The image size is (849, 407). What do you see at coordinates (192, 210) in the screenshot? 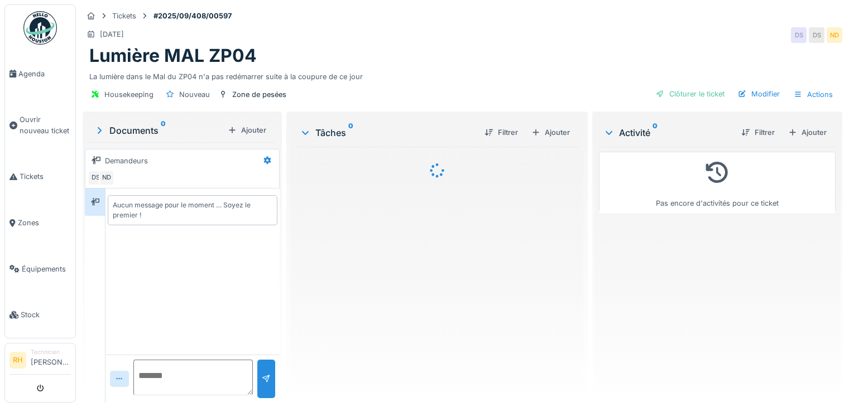
I see `div: Aucun message pour le moment … Soyez le premier !` at bounding box center [192, 210].